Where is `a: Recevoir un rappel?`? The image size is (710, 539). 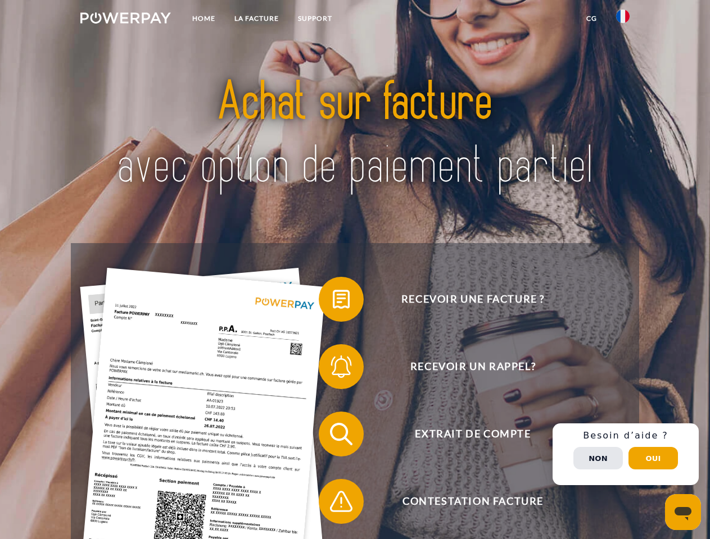
a: Recevoir un rappel? is located at coordinates (465, 367).